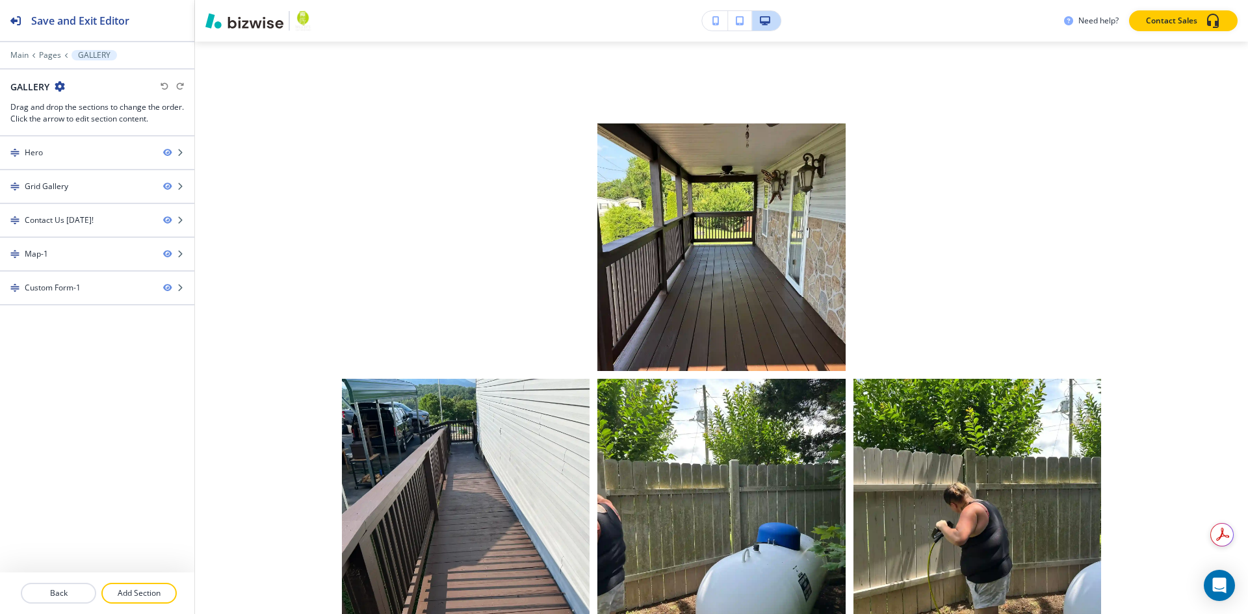  What do you see at coordinates (36, 254) in the screenshot?
I see `div: Map-1` at bounding box center [36, 254].